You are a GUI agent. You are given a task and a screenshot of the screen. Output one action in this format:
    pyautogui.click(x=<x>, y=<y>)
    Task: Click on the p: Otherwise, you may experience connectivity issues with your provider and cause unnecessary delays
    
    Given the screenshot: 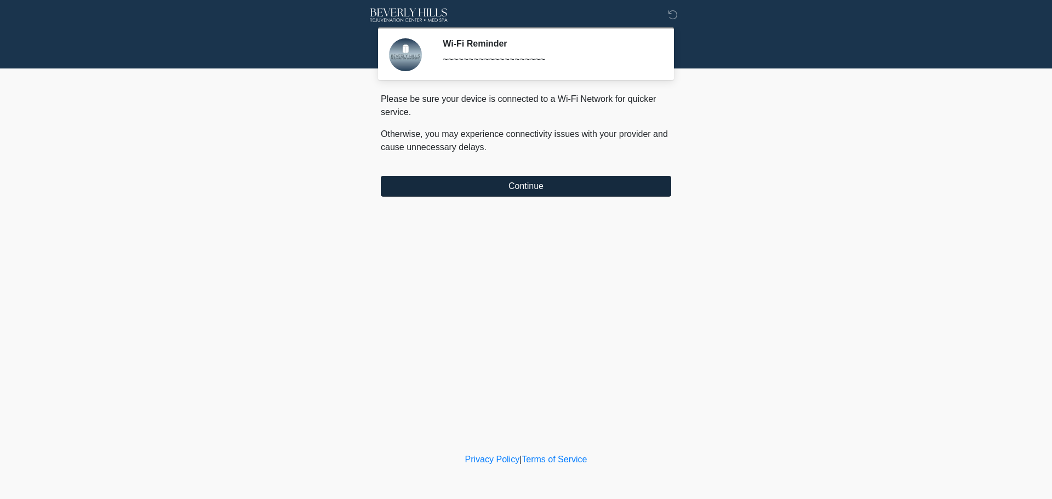 What is the action you would take?
    pyautogui.click(x=526, y=141)
    